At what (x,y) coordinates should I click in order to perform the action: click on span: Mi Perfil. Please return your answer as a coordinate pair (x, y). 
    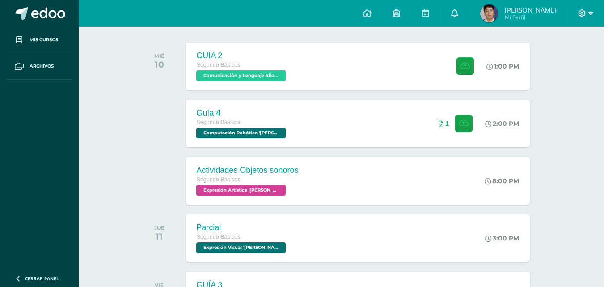
    Looking at the image, I should click on (531, 17).